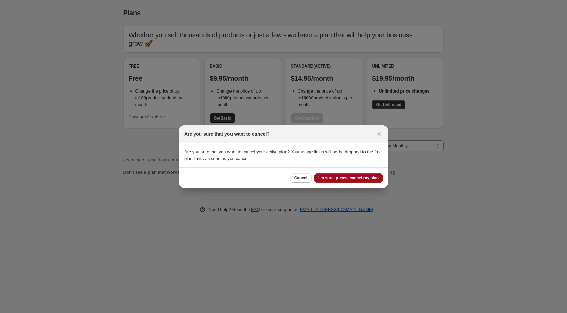 The image size is (567, 313). I want to click on button: I'm sure, please cancel my plan, so click(348, 178).